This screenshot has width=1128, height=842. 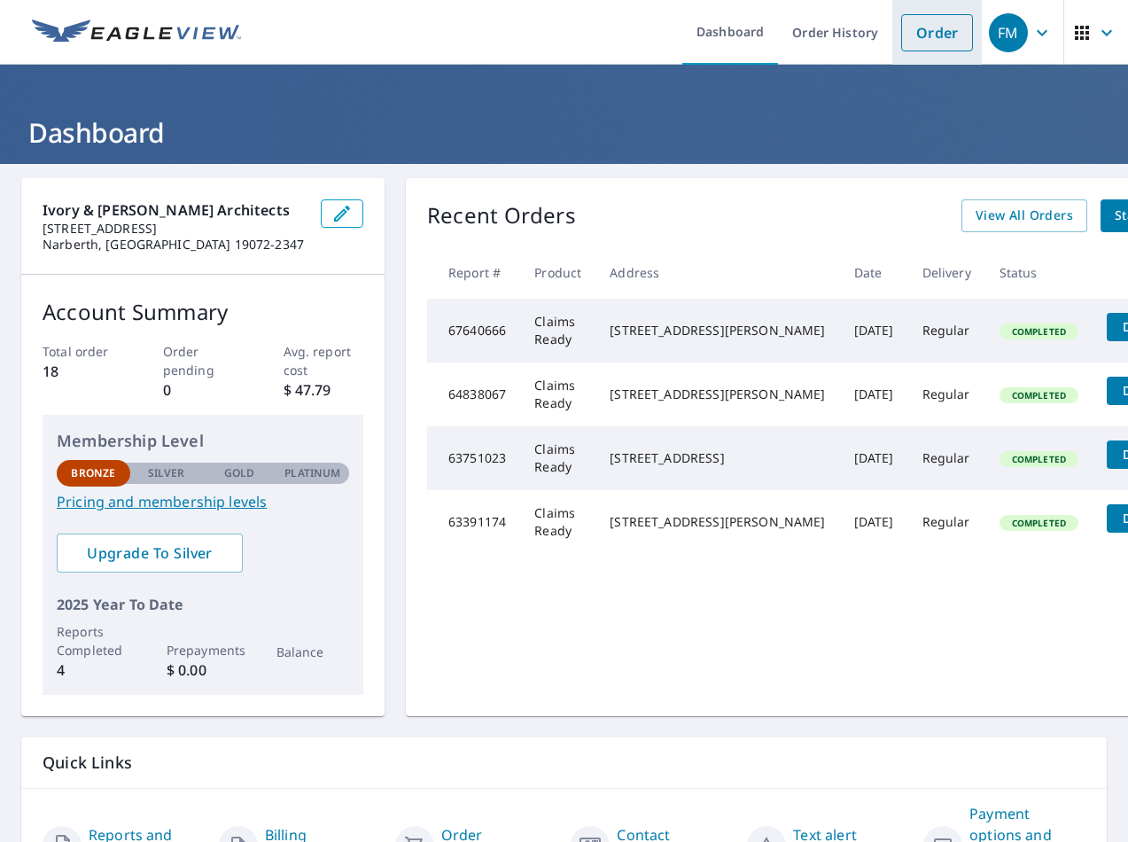 What do you see at coordinates (203, 604) in the screenshot?
I see `p: 2025 Year To Date` at bounding box center [203, 604].